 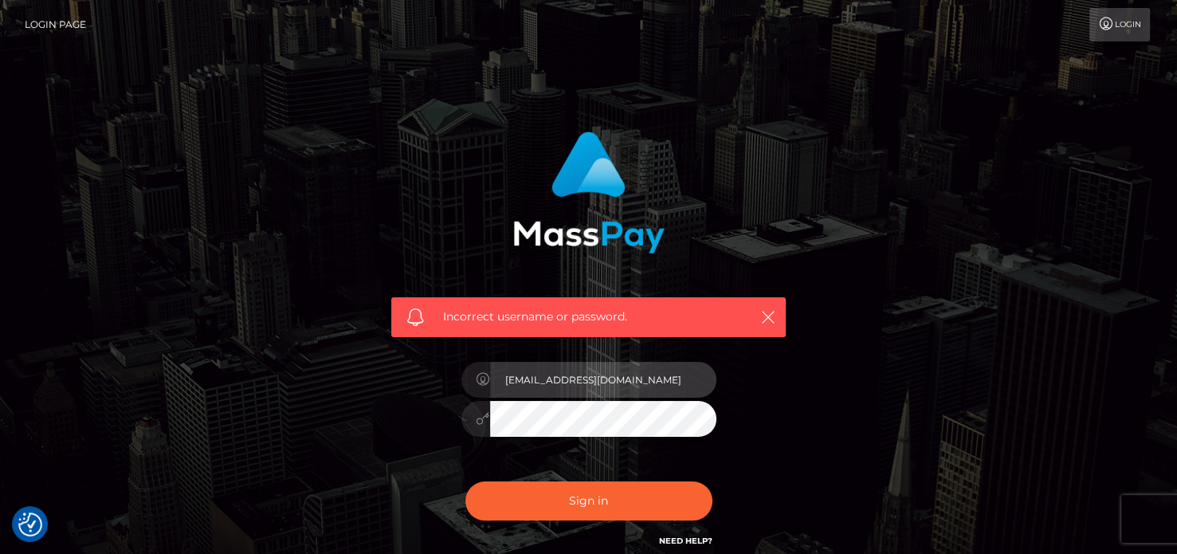 What do you see at coordinates (1120, 25) in the screenshot?
I see `a: Login` at bounding box center [1120, 25].